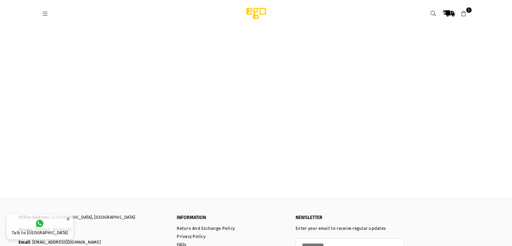  What do you see at coordinates (191, 236) in the screenshot?
I see `a: Privacy Policy` at bounding box center [191, 236].